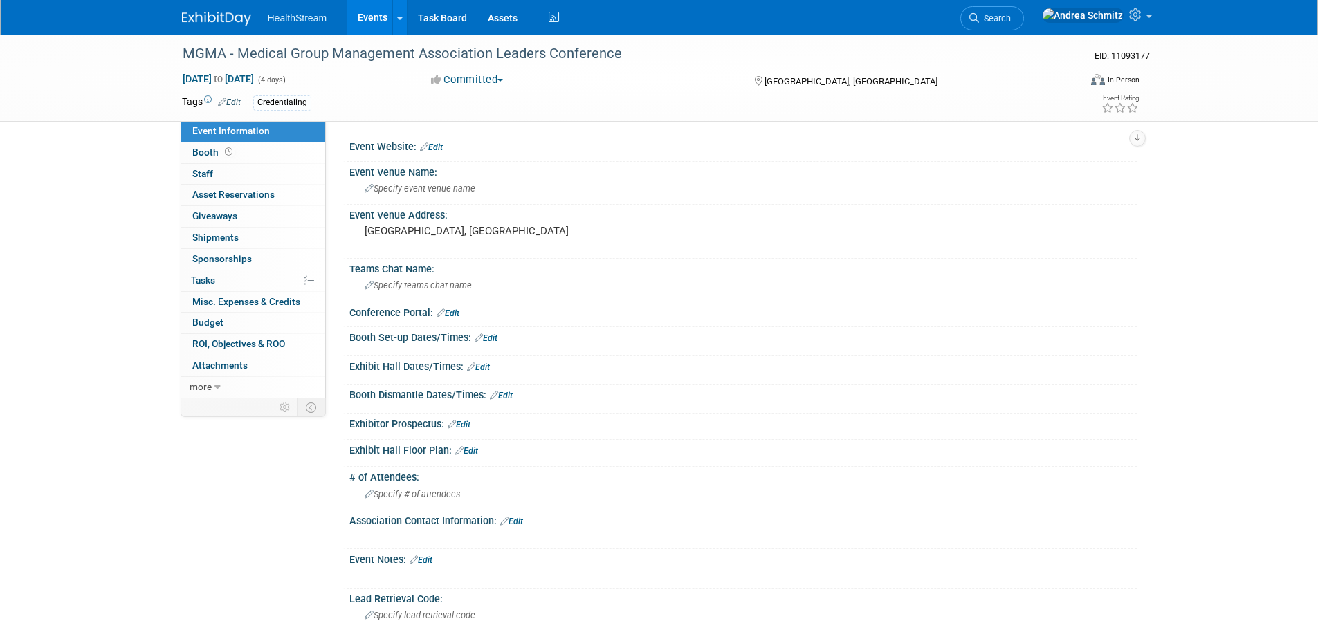 The height and width of the screenshot is (630, 1318). I want to click on a: Staff, so click(253, 174).